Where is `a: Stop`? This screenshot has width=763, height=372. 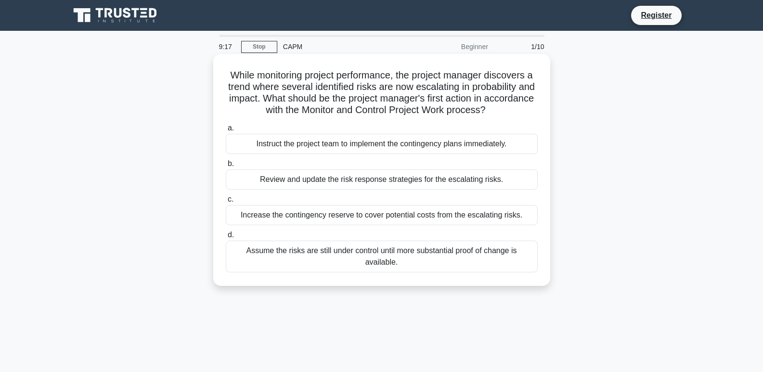 a: Stop is located at coordinates (259, 47).